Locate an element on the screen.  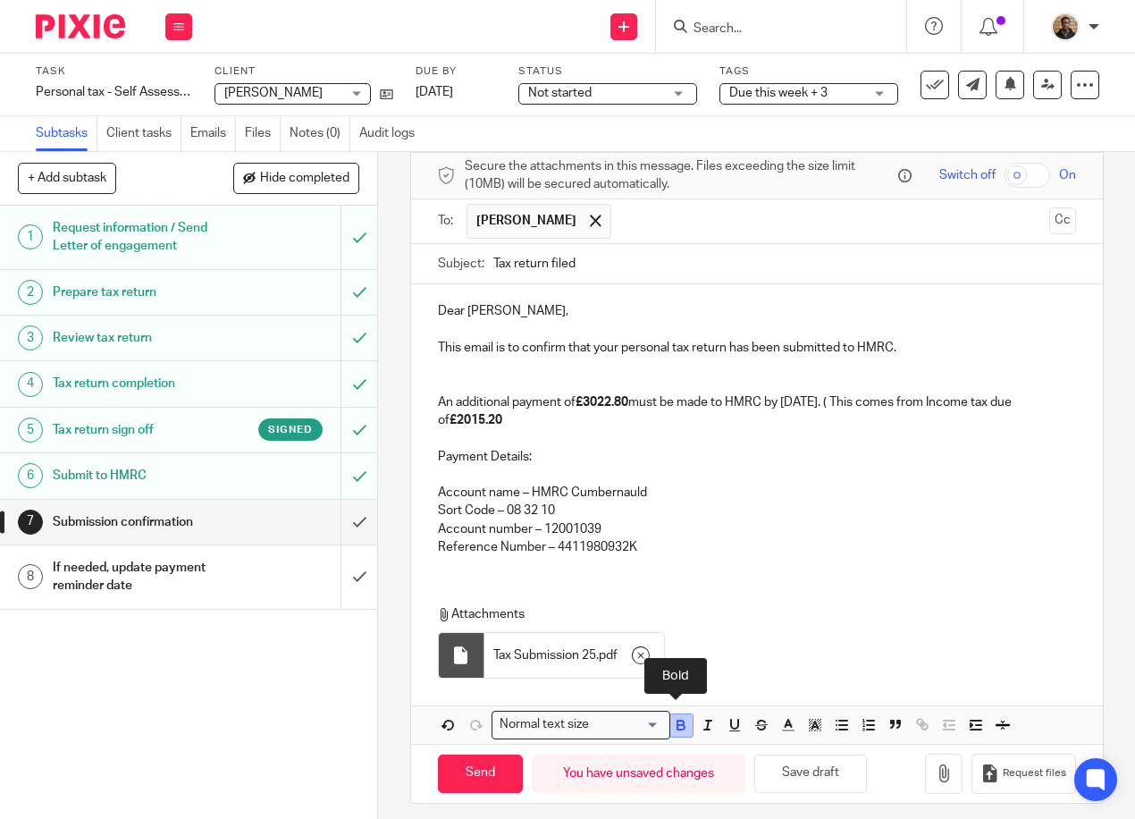
h1: Request information / Send Letter of engagement is located at coordinates (143, 237).